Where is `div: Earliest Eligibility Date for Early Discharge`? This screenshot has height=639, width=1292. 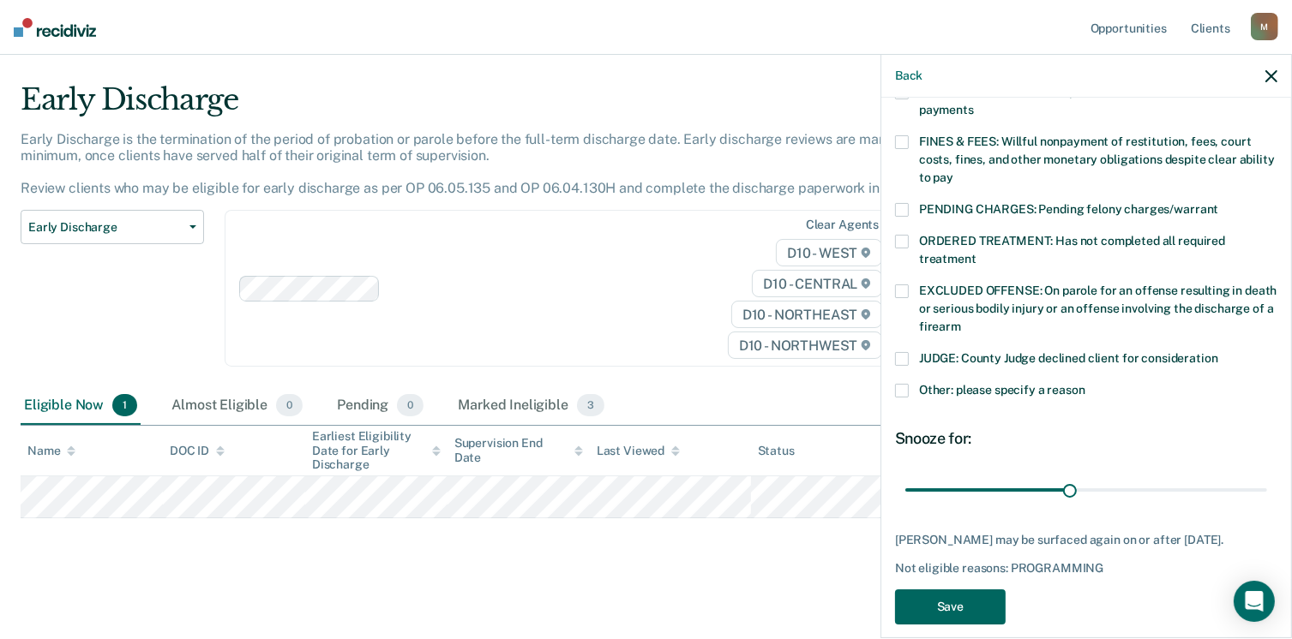
div: Earliest Eligibility Date for Early Discharge is located at coordinates (376, 451).